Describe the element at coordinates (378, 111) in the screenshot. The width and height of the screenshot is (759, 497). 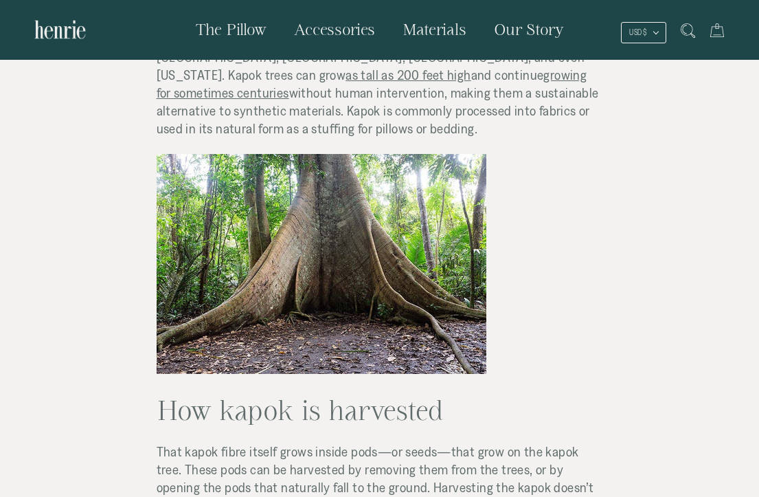
I see `span: without human intervention, making them a sustainable alternative to synthetic materials. Kapok i...` at that location.